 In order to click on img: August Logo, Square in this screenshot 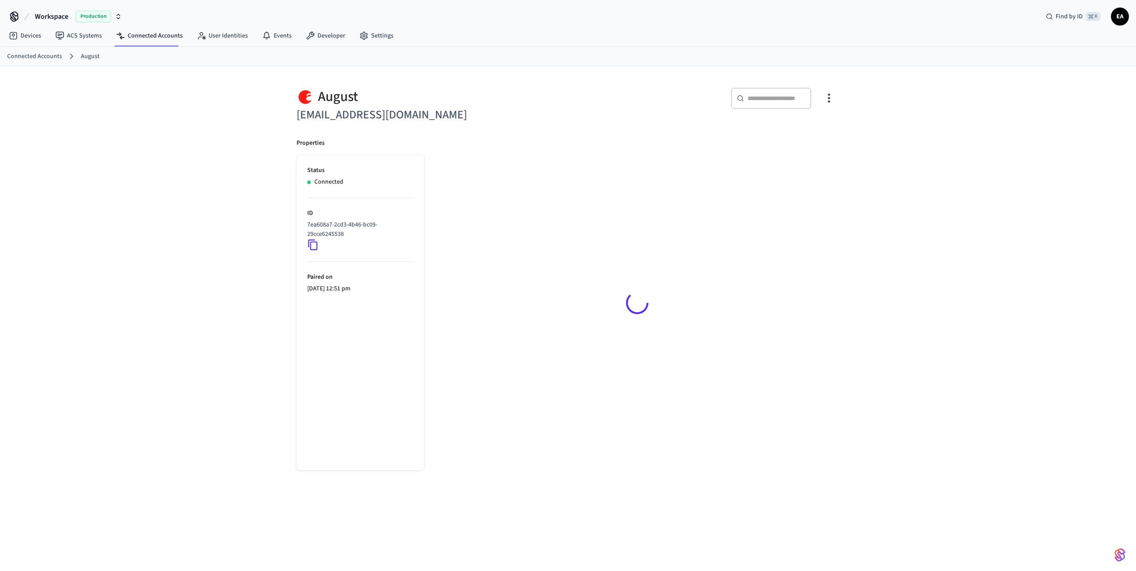, I will do `click(305, 96)`.